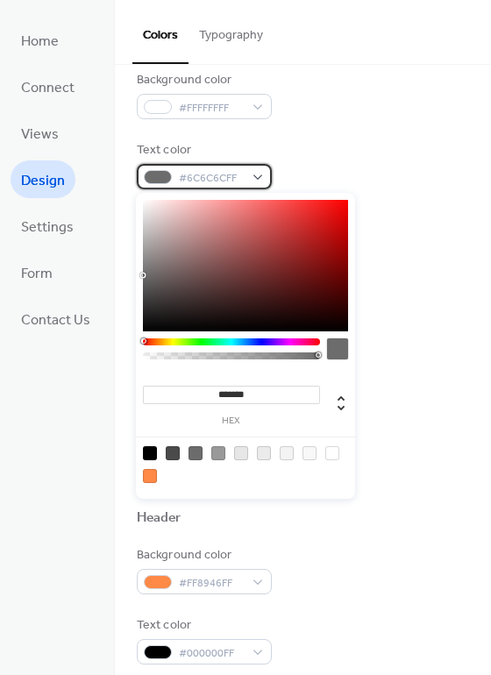 The width and height of the screenshot is (491, 675). Describe the element at coordinates (55, 318) in the screenshot. I see `a: Contact Us` at that location.